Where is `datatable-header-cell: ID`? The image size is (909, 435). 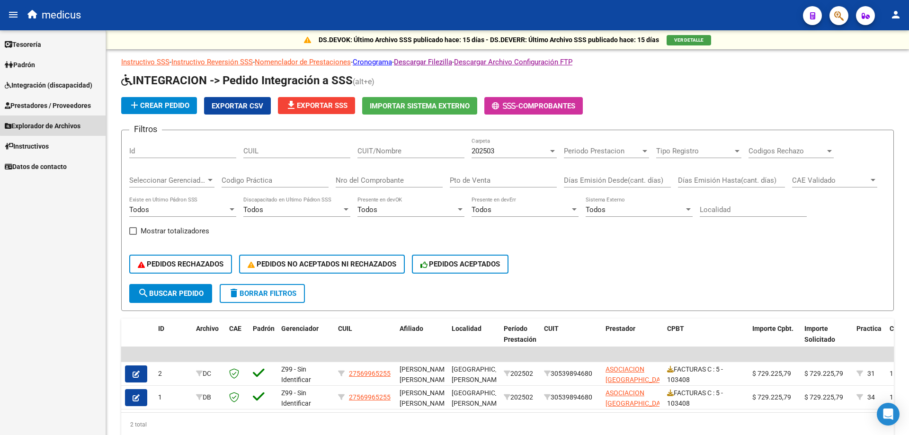 datatable-header-cell: ID is located at coordinates (173, 339).